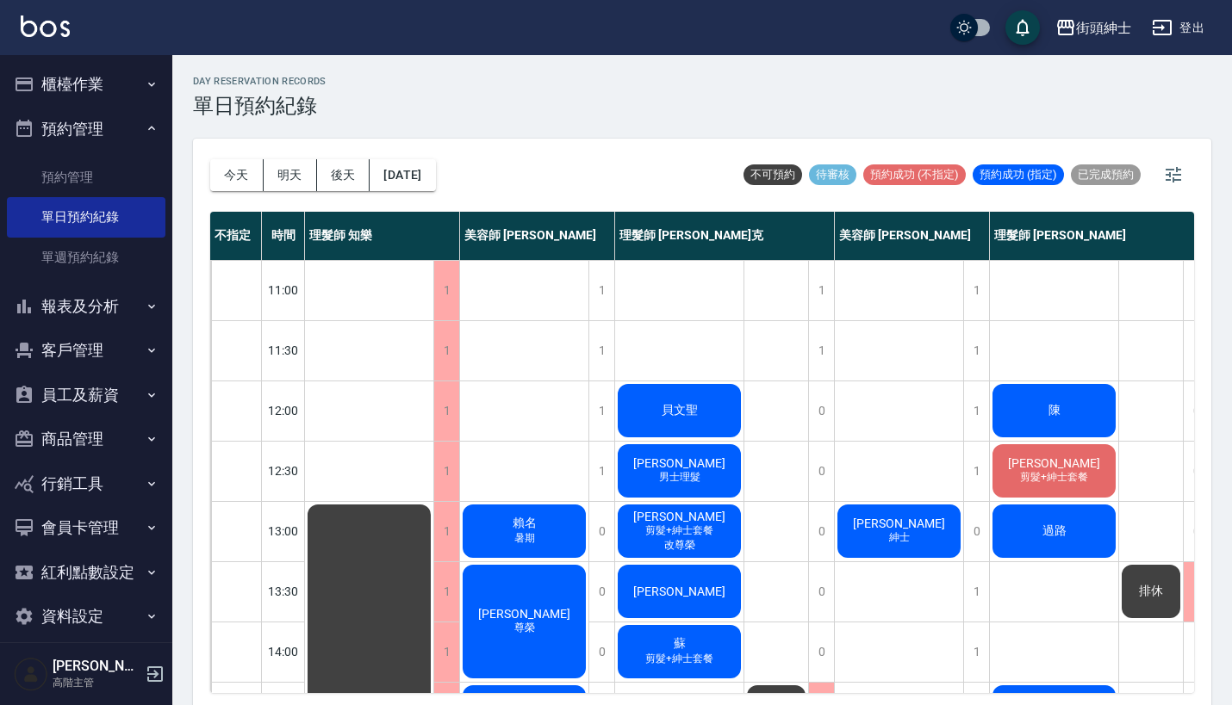  Describe the element at coordinates (680, 411) in the screenshot. I see `span: 貝文聖` at that location.